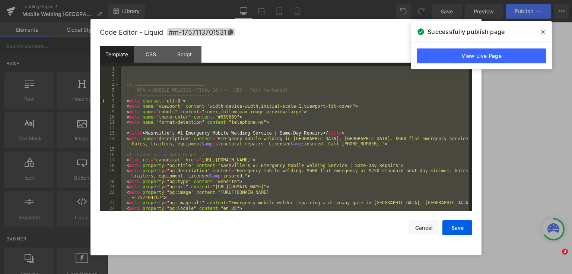 The image size is (572, 274). Describe the element at coordinates (109, 117) in the screenshot. I see `div: 10` at that location.